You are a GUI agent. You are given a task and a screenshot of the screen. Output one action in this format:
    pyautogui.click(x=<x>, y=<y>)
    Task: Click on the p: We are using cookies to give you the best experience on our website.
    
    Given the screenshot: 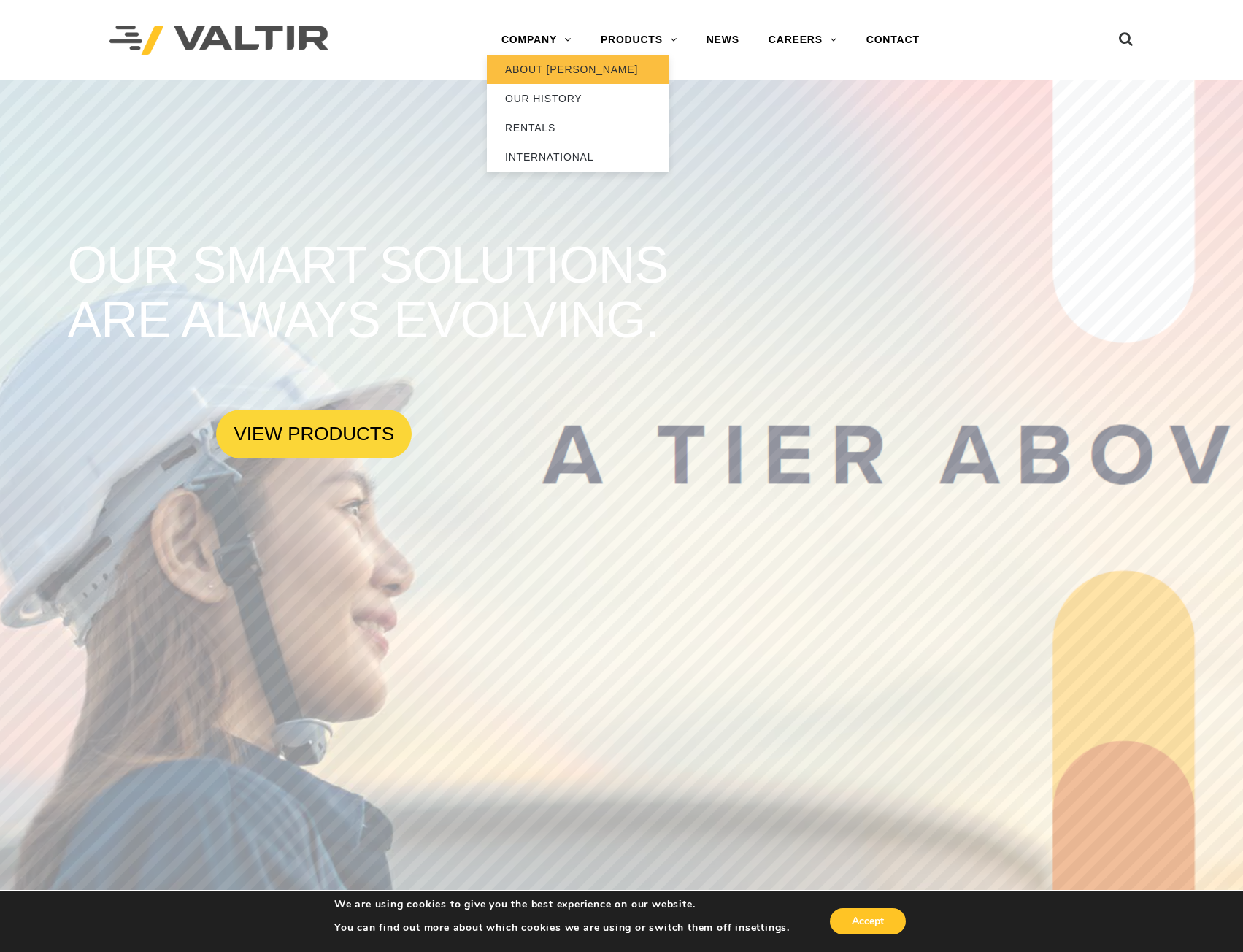 What is the action you would take?
    pyautogui.click(x=562, y=904)
    